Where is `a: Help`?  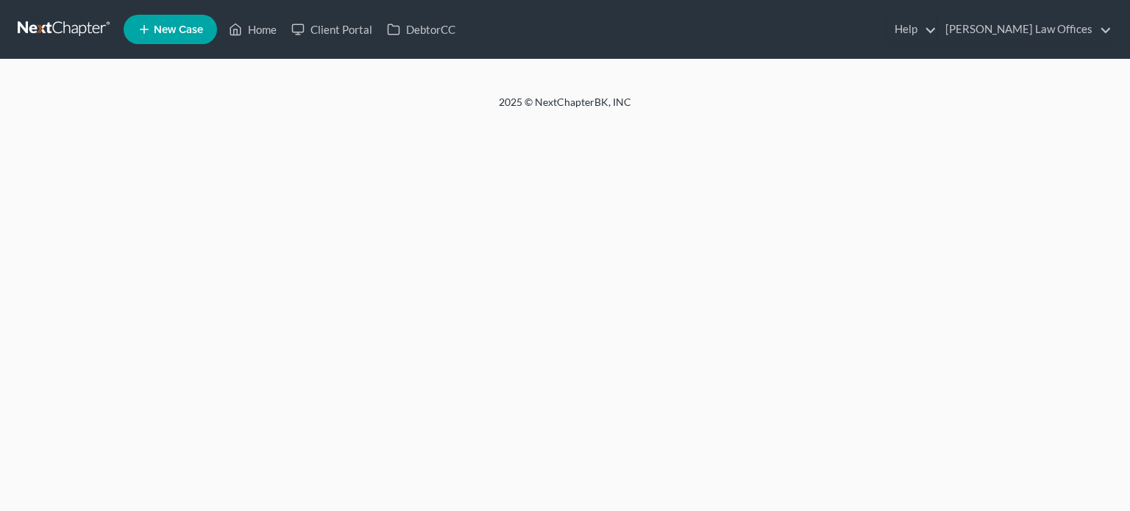
a: Help is located at coordinates (912, 29).